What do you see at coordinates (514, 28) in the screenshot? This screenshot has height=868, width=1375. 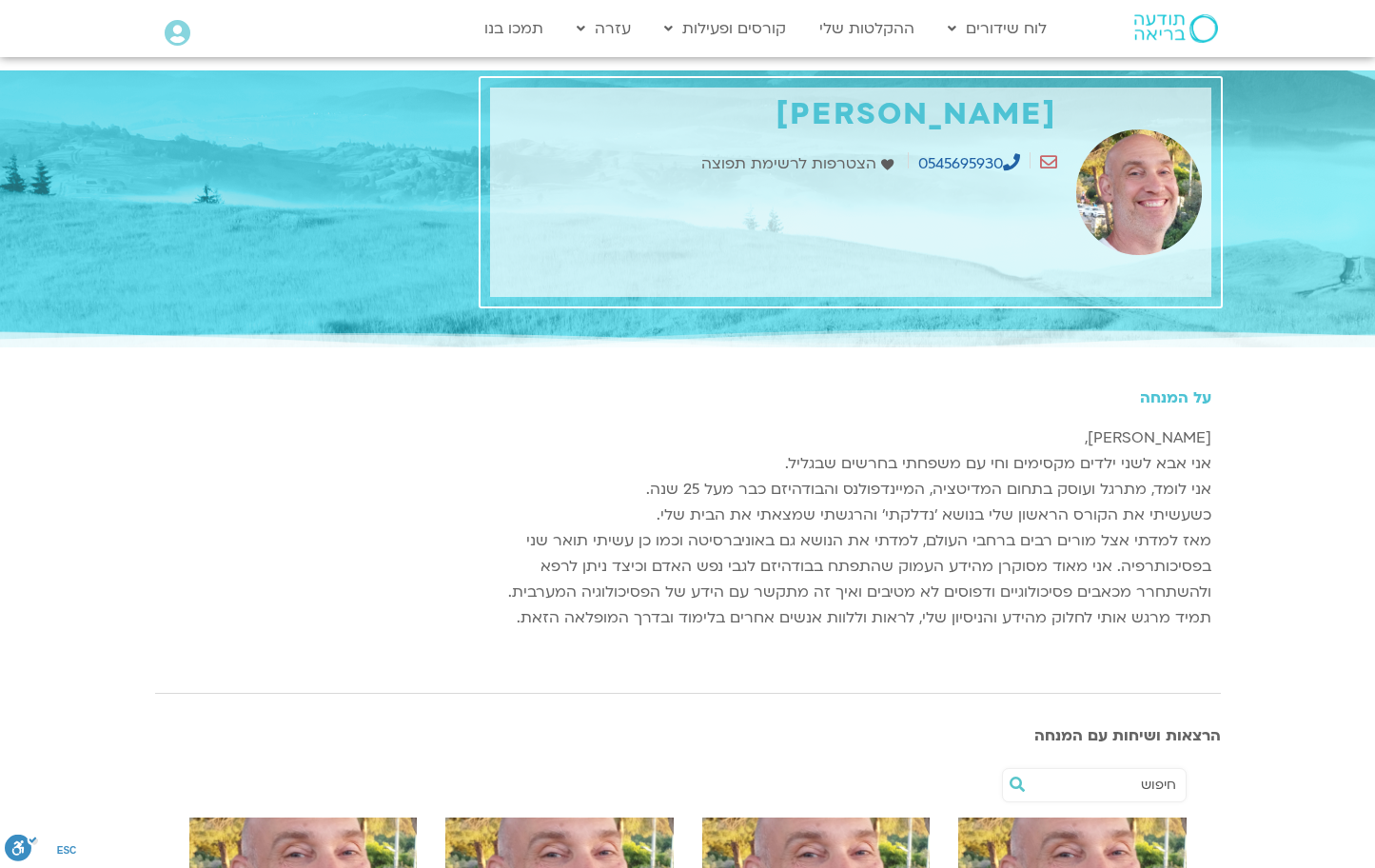 I see `a: תמכו בנו` at bounding box center [514, 28].